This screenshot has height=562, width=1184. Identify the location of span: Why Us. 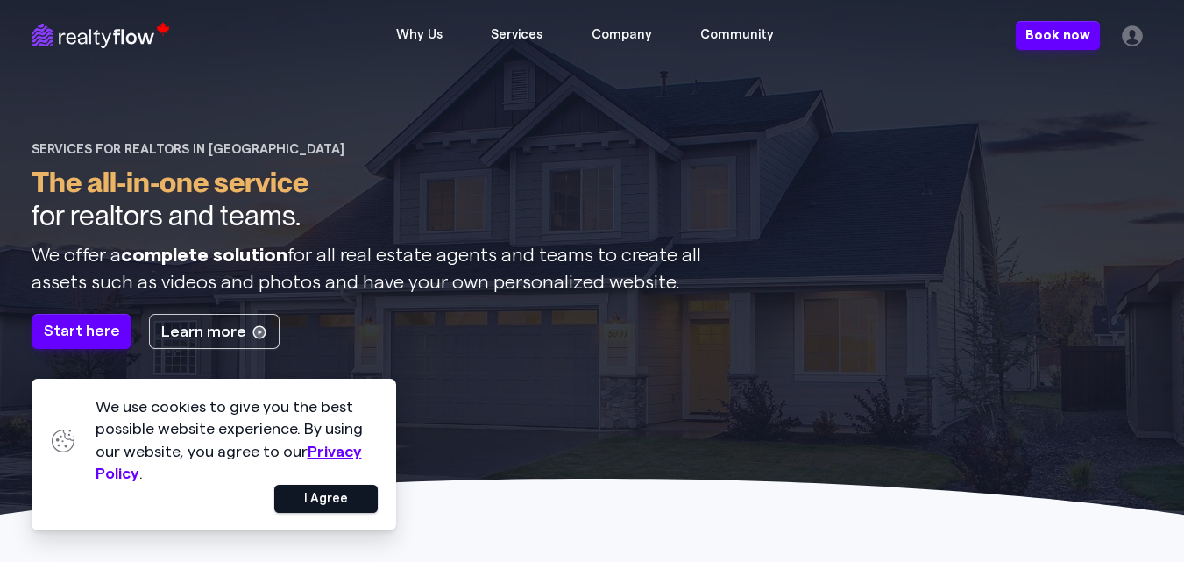
(419, 35).